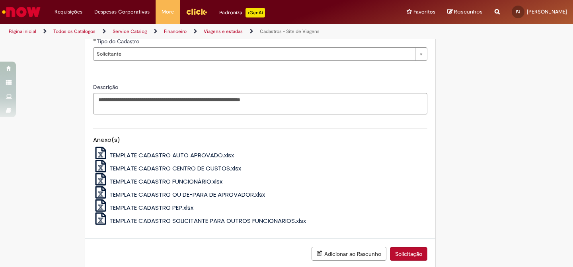 This screenshot has width=573, height=267. What do you see at coordinates (122, 12) in the screenshot?
I see `span: Despesas Corporativas` at bounding box center [122, 12].